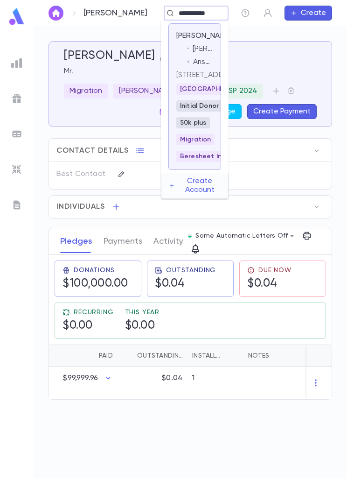 This screenshot has width=347, height=479. Describe the element at coordinates (216, 383) in the screenshot. I see `div: 1` at that location.